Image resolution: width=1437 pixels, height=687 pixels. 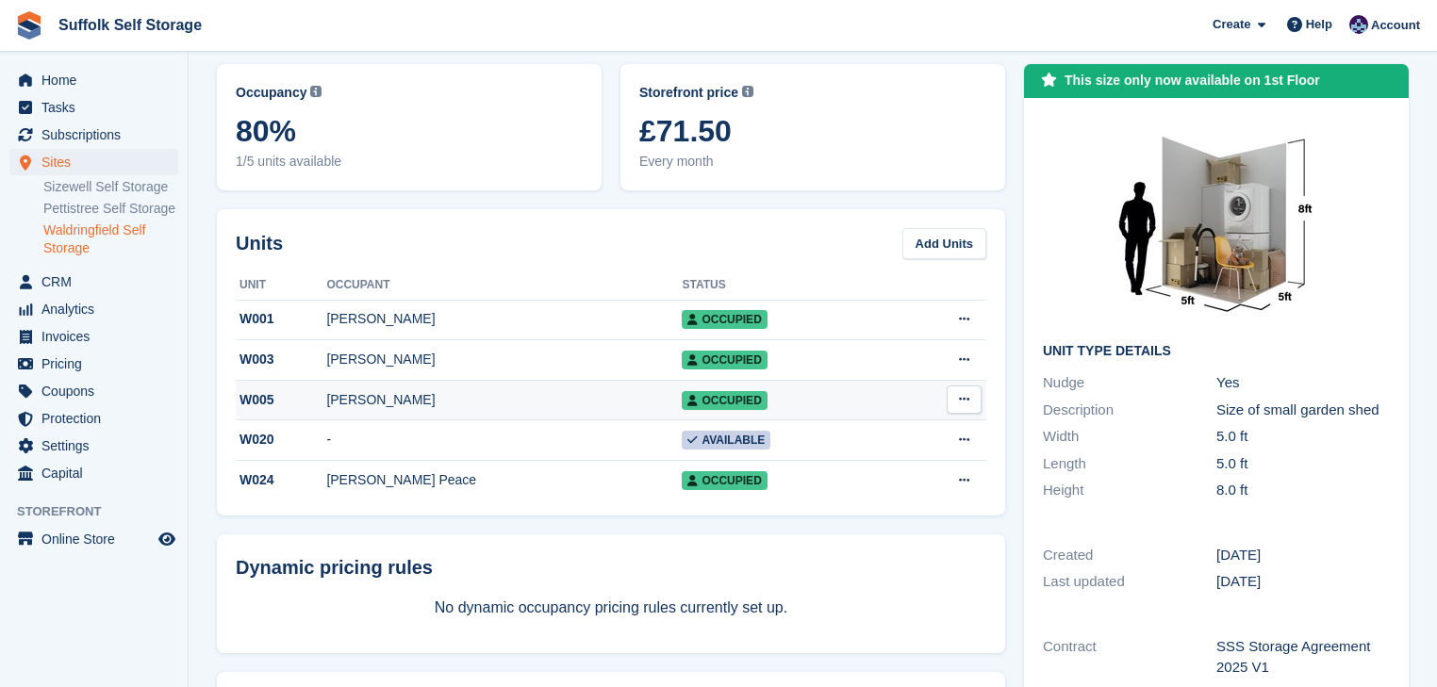 I want to click on div: Yes, so click(x=1303, y=383).